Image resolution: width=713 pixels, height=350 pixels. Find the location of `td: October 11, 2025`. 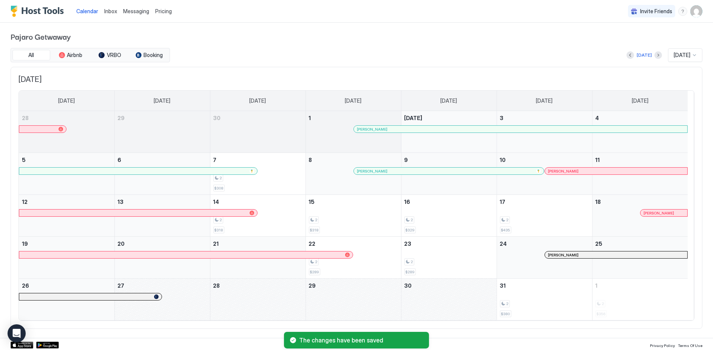

td: October 11, 2025 is located at coordinates (640, 174).